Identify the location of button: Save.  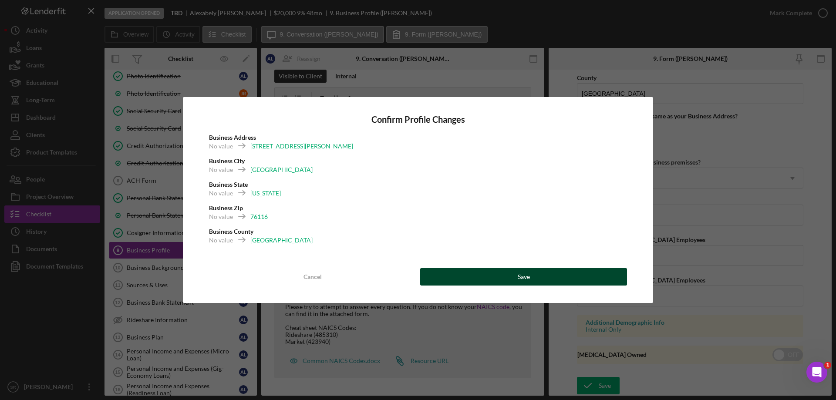
(523, 277).